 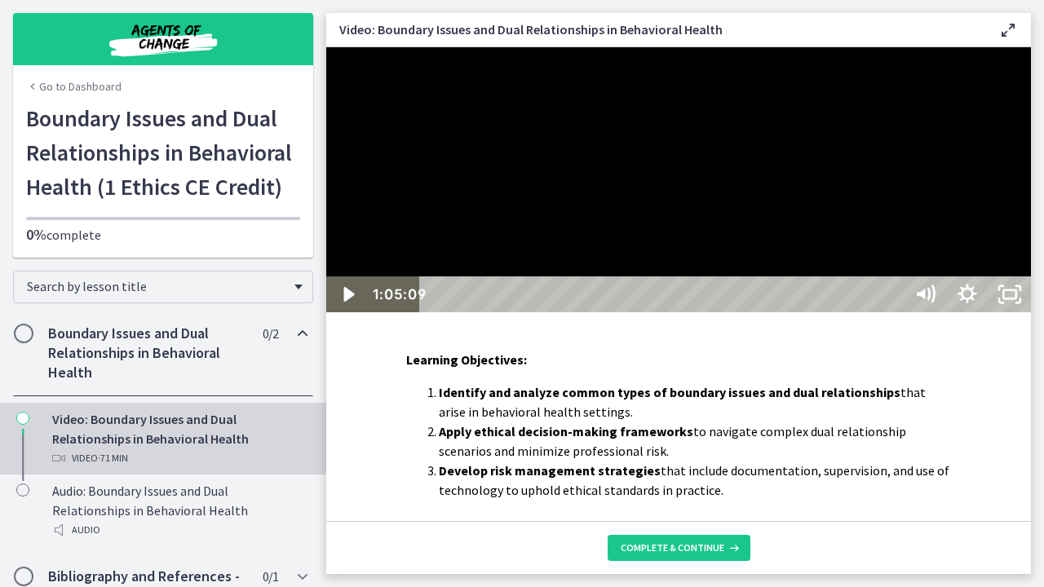 I want to click on div: Search by lesson title, so click(x=163, y=287).